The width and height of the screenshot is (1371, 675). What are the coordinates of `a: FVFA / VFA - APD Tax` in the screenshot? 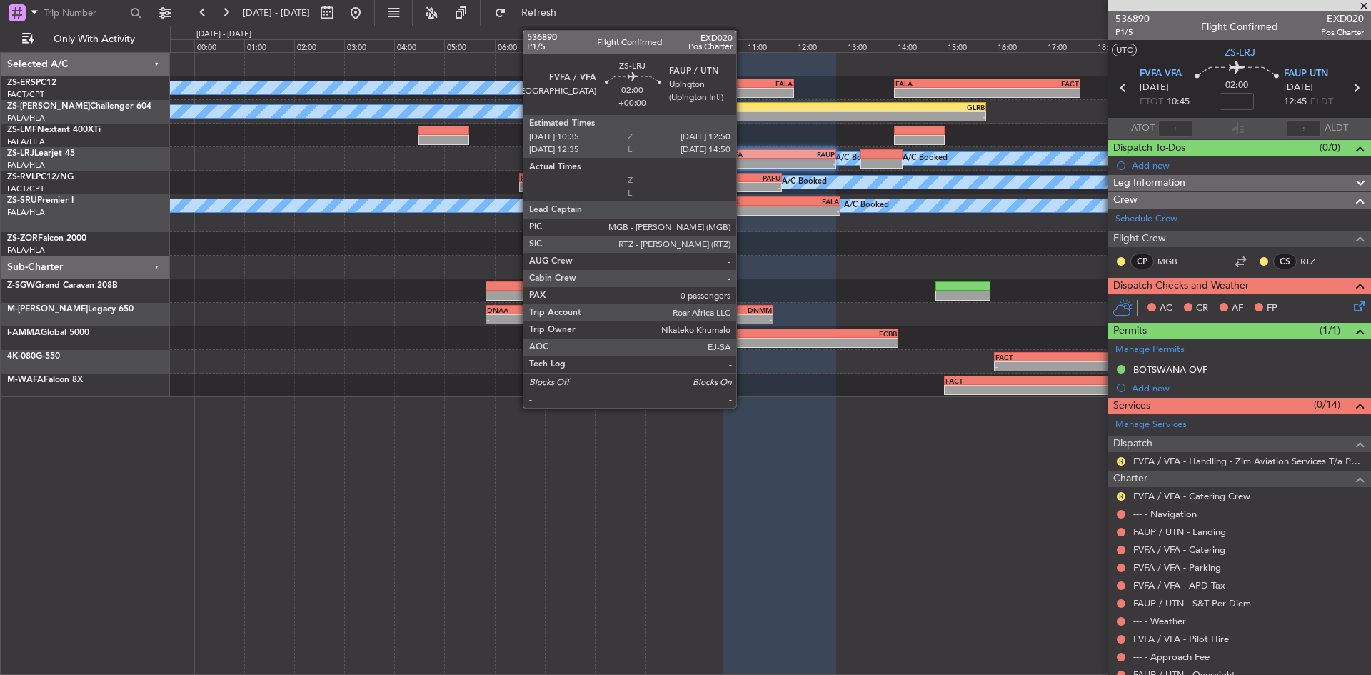 It's located at (1179, 585).